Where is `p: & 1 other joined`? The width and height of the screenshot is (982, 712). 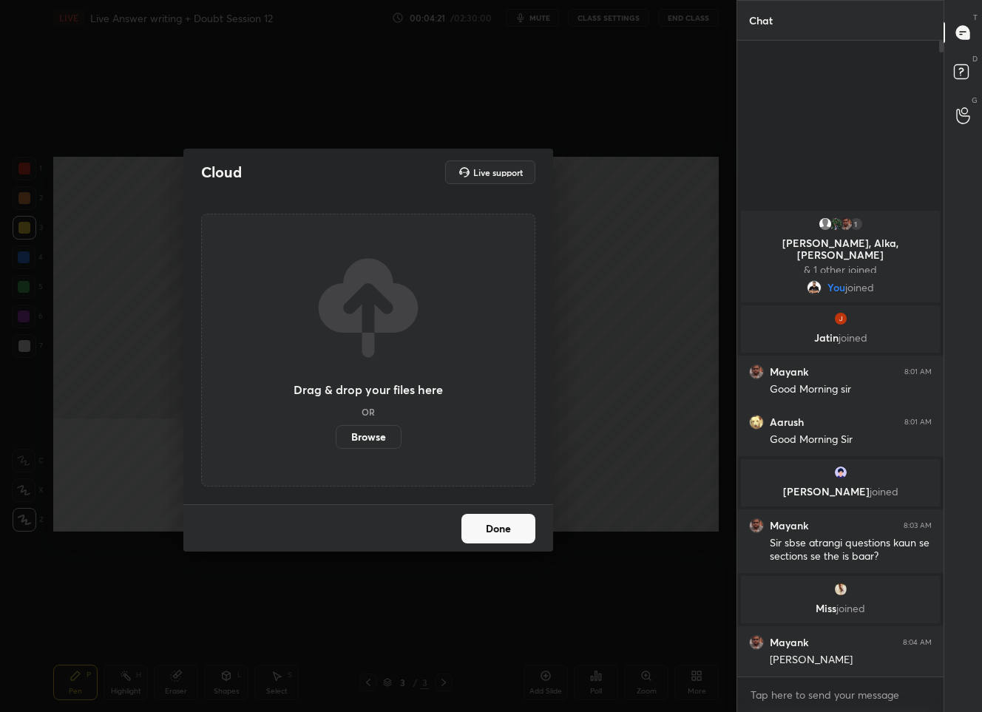 p: & 1 other joined is located at coordinates (840, 270).